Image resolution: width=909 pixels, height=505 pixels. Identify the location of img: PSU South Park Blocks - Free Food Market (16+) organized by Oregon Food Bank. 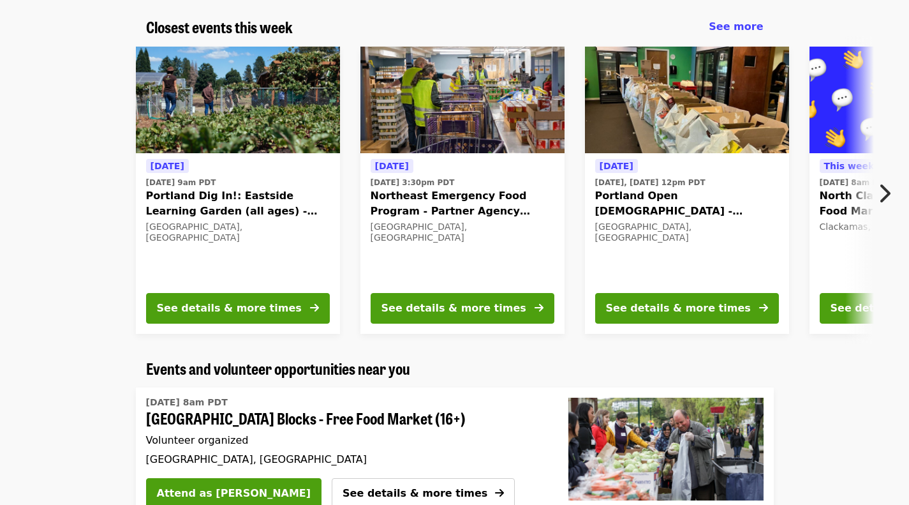
(666, 449).